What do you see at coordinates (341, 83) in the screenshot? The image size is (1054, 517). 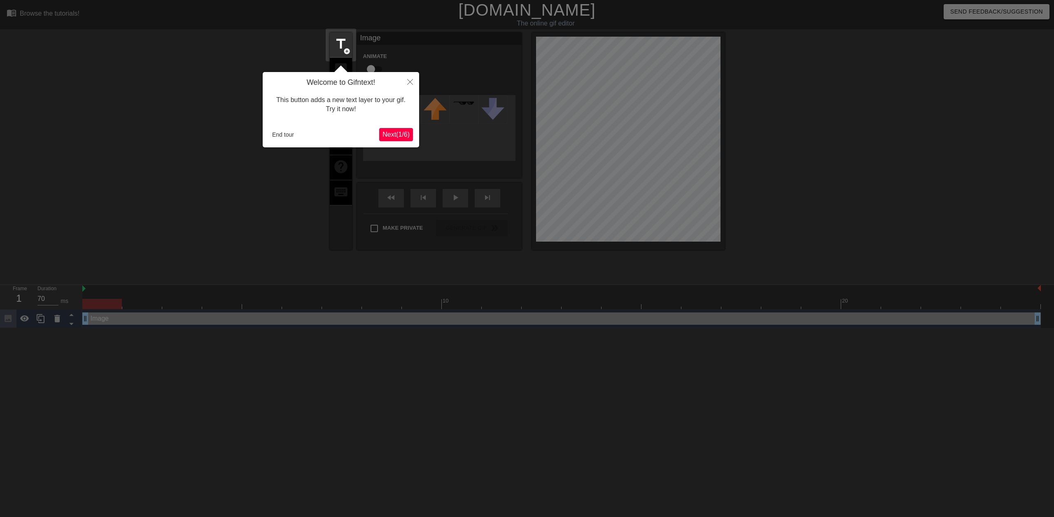 I see `h4: Welcome to Gifntext!` at bounding box center [341, 83].